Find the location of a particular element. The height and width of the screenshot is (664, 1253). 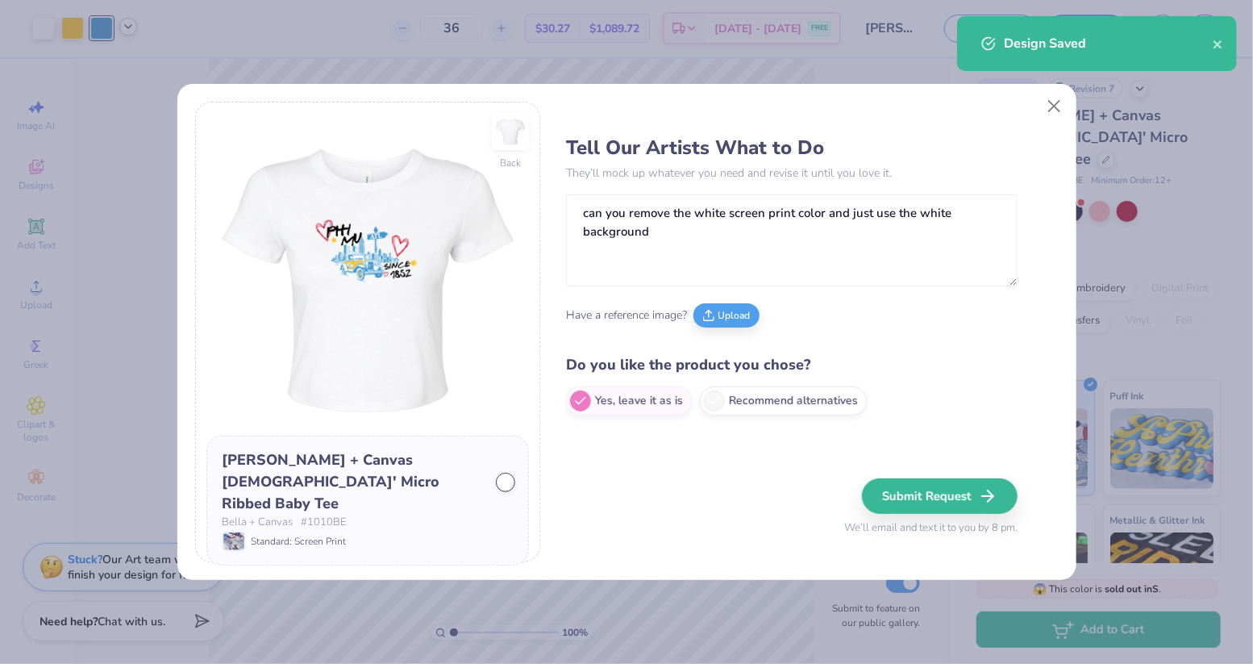

div: Back is located at coordinates (510, 163).